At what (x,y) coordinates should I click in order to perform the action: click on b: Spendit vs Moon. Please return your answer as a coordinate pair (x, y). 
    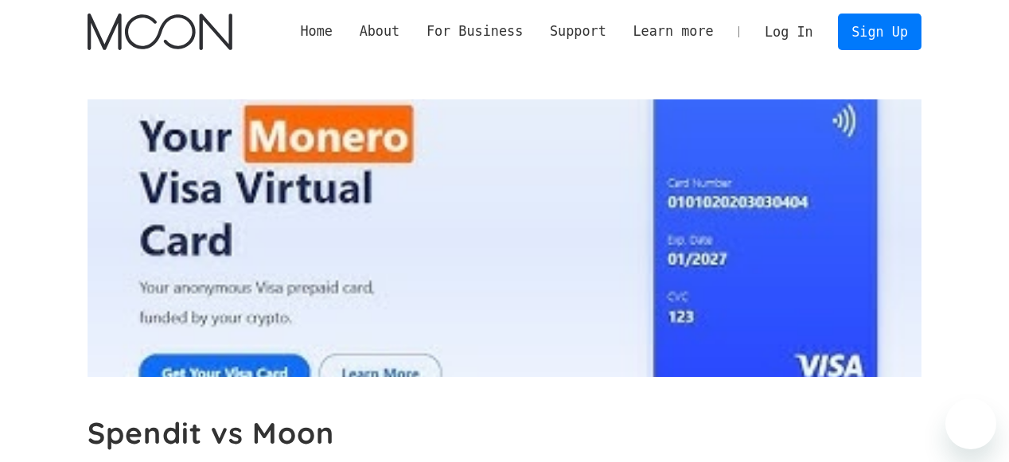
    Looking at the image, I should click on (211, 433).